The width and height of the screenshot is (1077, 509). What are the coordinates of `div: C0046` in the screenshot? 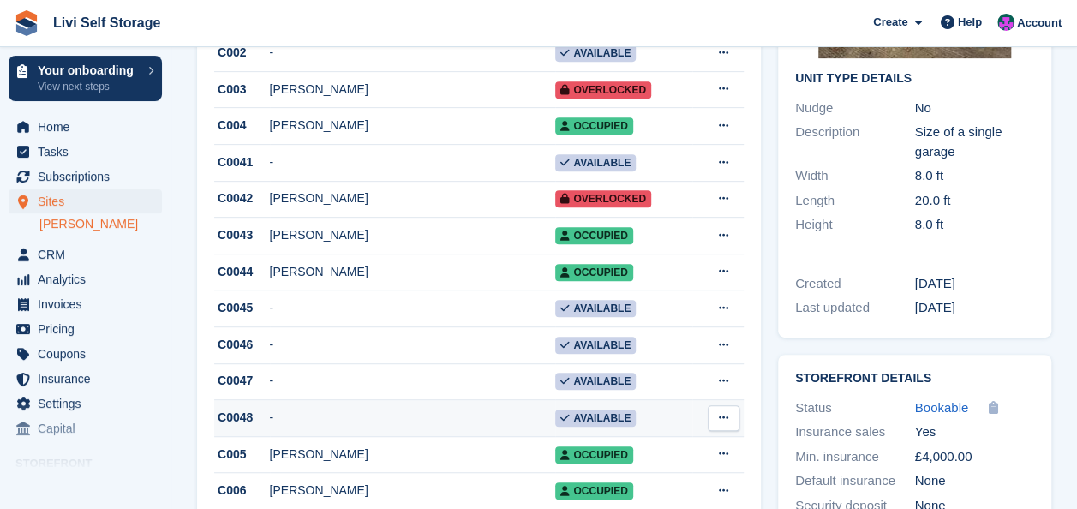 It's located at (242, 344).